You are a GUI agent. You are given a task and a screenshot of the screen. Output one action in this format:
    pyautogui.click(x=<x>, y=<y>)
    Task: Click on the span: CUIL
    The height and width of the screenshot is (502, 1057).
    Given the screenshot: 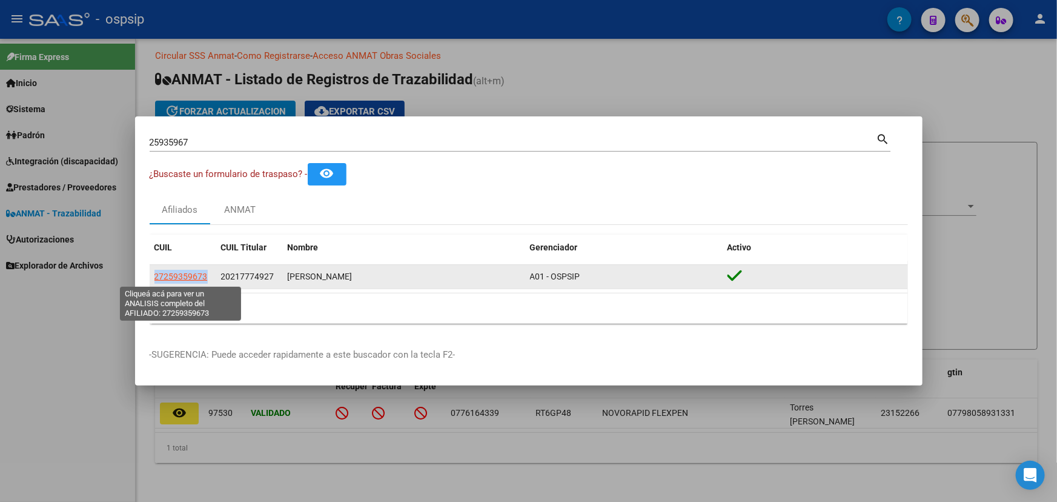 What is the action you would take?
    pyautogui.click(x=164, y=247)
    